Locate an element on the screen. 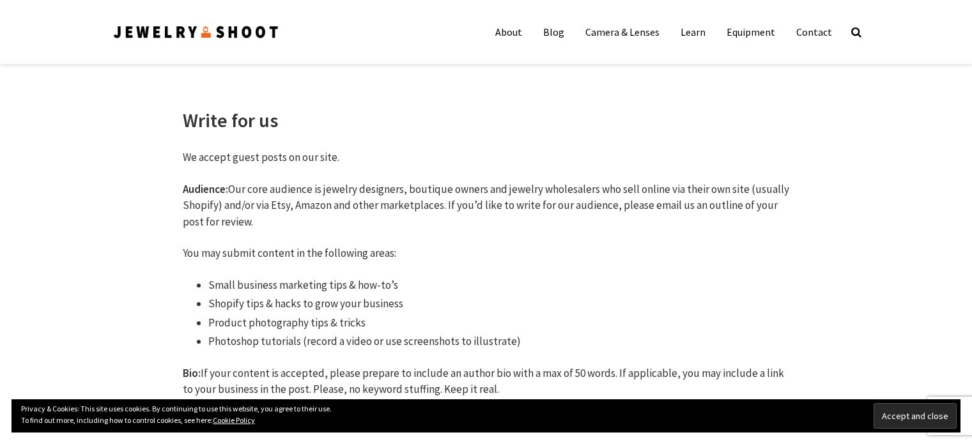 The image size is (972, 444). a: Cookie Policy is located at coordinates (234, 420).